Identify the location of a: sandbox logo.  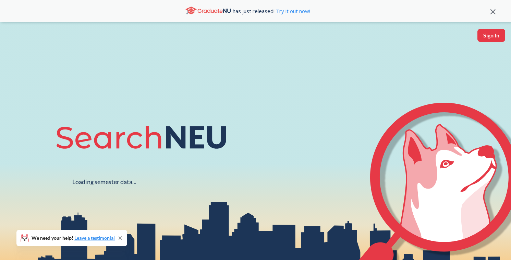
(15, 40).